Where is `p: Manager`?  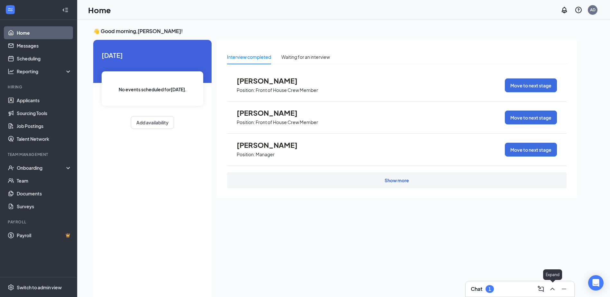
p: Manager is located at coordinates (265, 154).